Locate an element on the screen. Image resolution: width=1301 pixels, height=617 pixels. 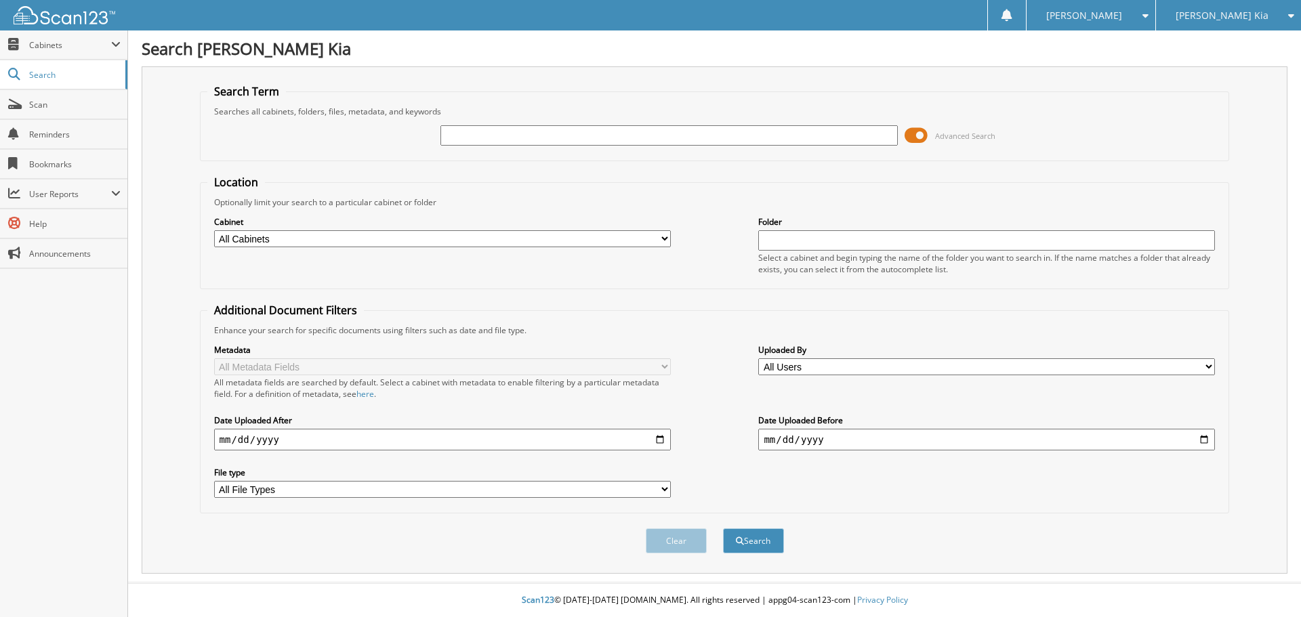
legend: Additional Document Filters is located at coordinates (285, 310).